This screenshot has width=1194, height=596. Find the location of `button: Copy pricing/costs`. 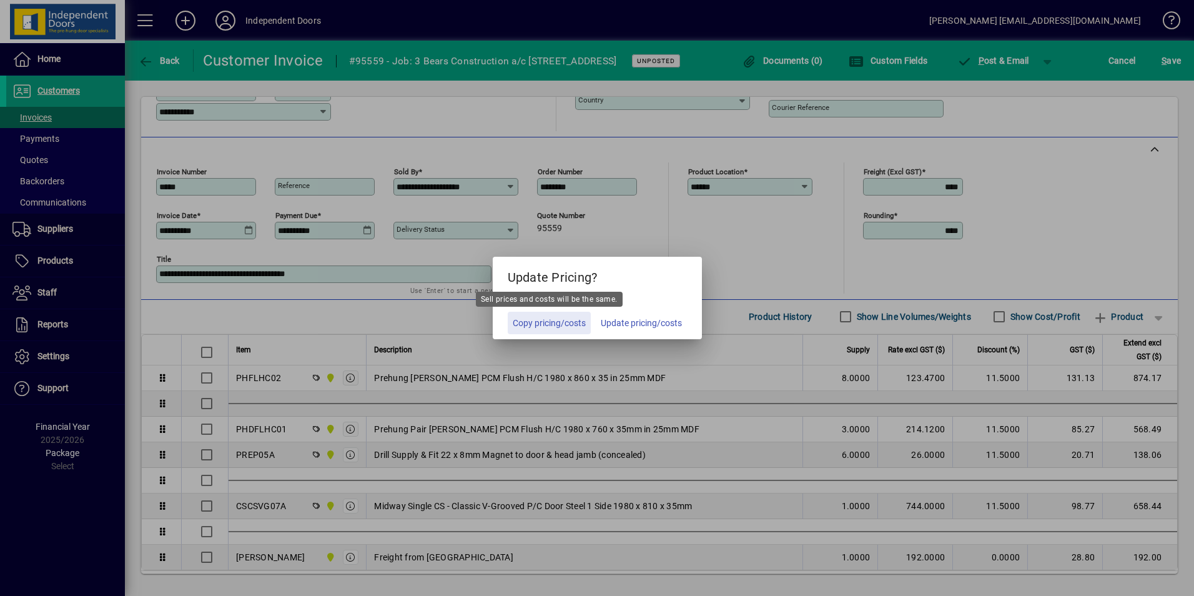

button: Copy pricing/costs is located at coordinates (549, 323).